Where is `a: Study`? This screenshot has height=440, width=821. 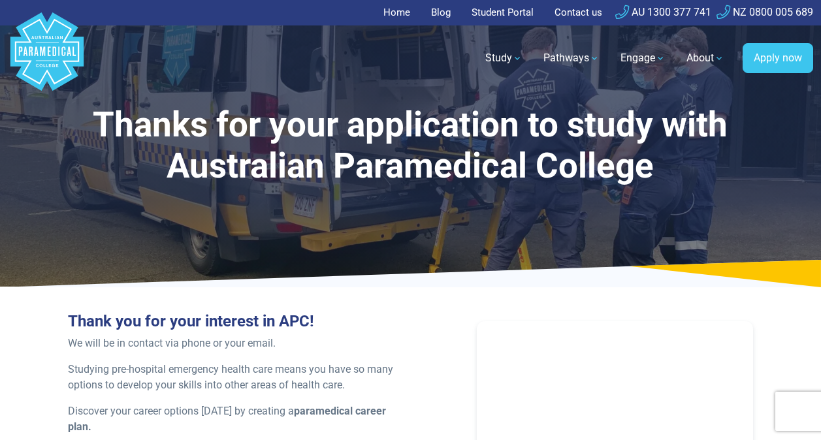
a: Study is located at coordinates (503, 58).